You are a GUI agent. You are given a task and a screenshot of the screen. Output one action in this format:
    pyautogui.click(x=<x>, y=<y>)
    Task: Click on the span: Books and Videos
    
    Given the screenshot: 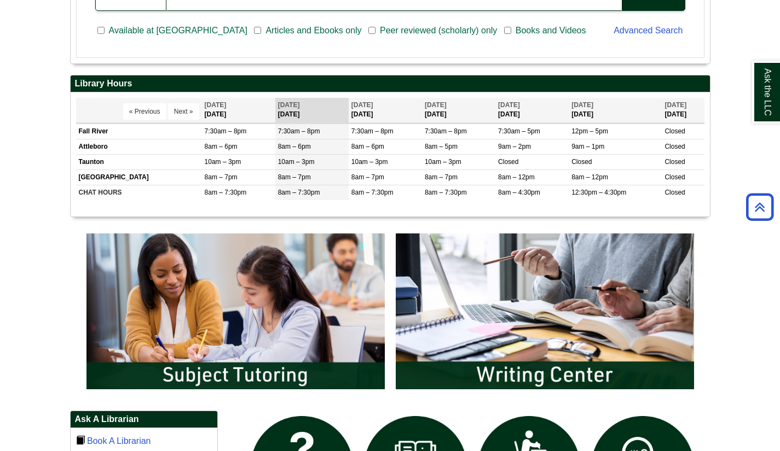 What is the action you would take?
    pyautogui.click(x=550, y=31)
    